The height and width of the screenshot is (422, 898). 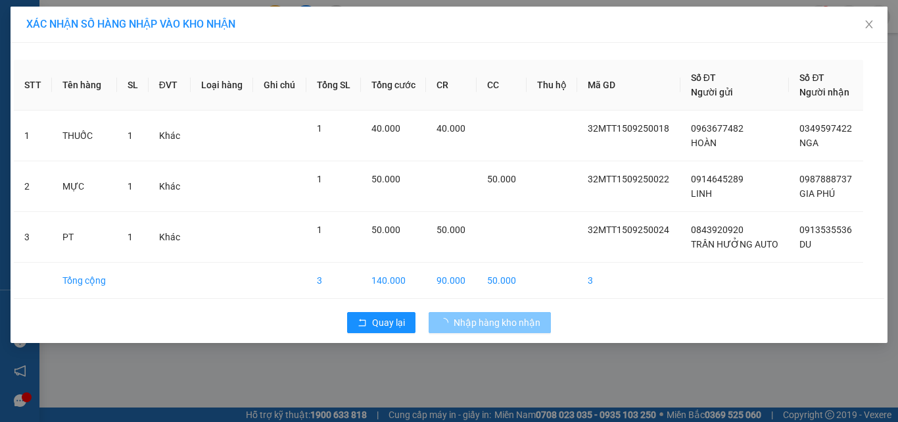 What do you see at coordinates (497, 322) in the screenshot?
I see `span: Nhập hàng kho nhận` at bounding box center [497, 322].